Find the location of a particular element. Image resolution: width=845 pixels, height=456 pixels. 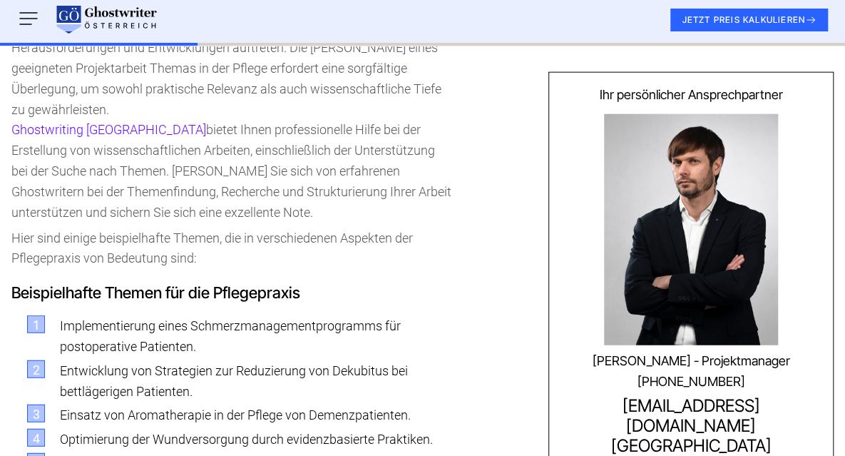

h3: Beispielhafte Themen für die Pflegepraxis is located at coordinates (231, 292).